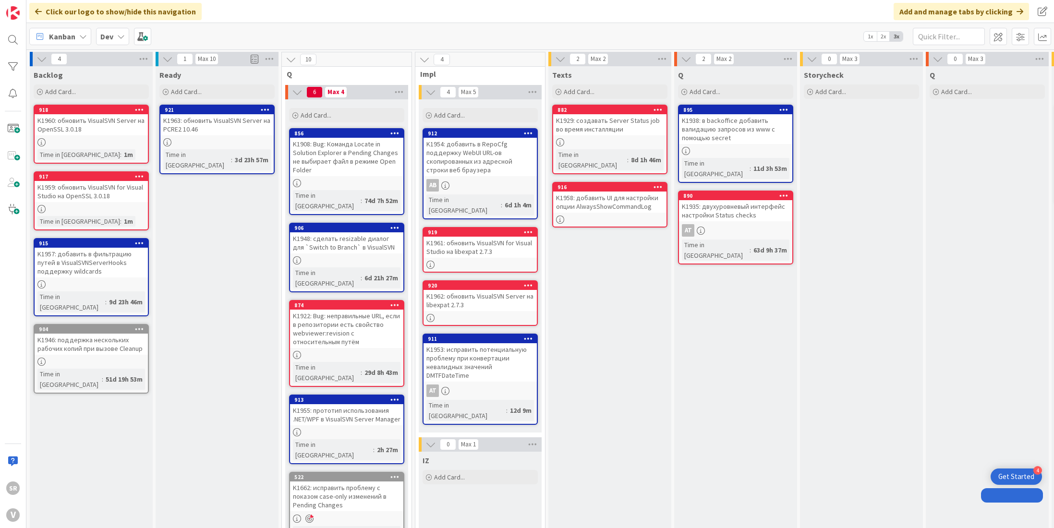  Describe the element at coordinates (347, 496) in the screenshot. I see `div: K1662: исправить проблему с показом case-only изменений в Pending Changes` at that location.